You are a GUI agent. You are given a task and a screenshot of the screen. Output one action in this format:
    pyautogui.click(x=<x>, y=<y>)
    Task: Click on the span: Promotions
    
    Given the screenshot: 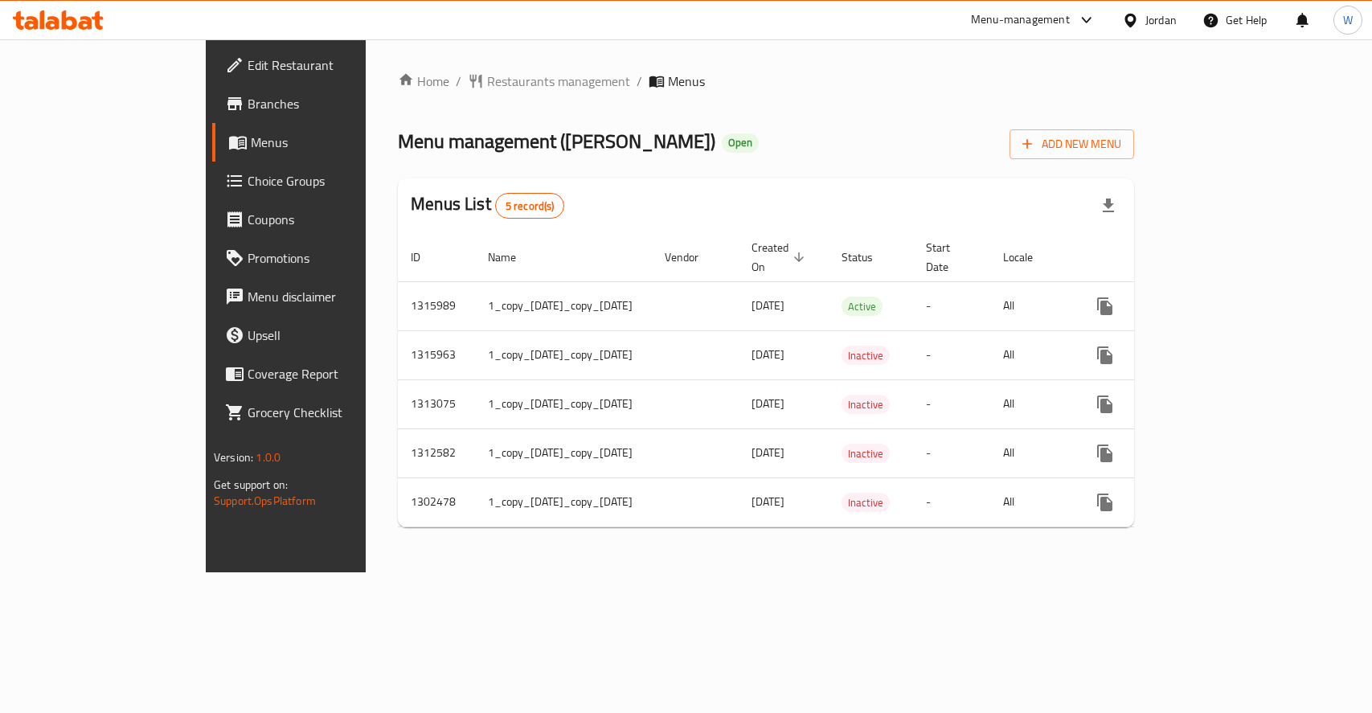 What is the action you would take?
    pyautogui.click(x=334, y=258)
    